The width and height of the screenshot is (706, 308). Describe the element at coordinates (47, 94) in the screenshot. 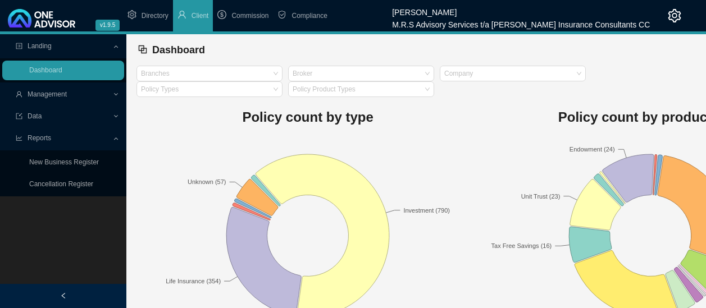

I see `span: Management` at that location.